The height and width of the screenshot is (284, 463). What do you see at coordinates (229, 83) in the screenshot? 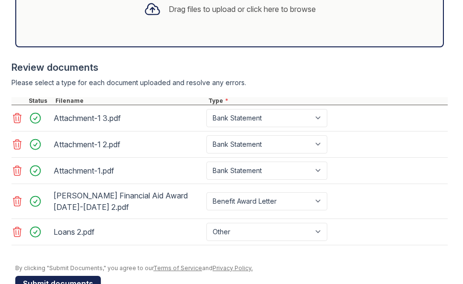
I see `div: Please select a type for each document uploaded and resolve any errors.` at bounding box center [229, 83].